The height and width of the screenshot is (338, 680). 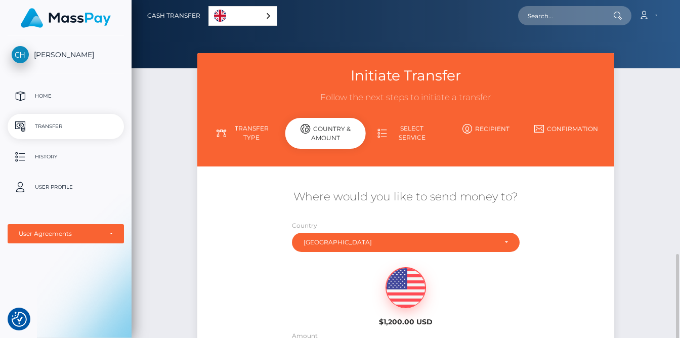 I want to click on h3: Follow the next steps to initiate a transfer, so click(x=405, y=98).